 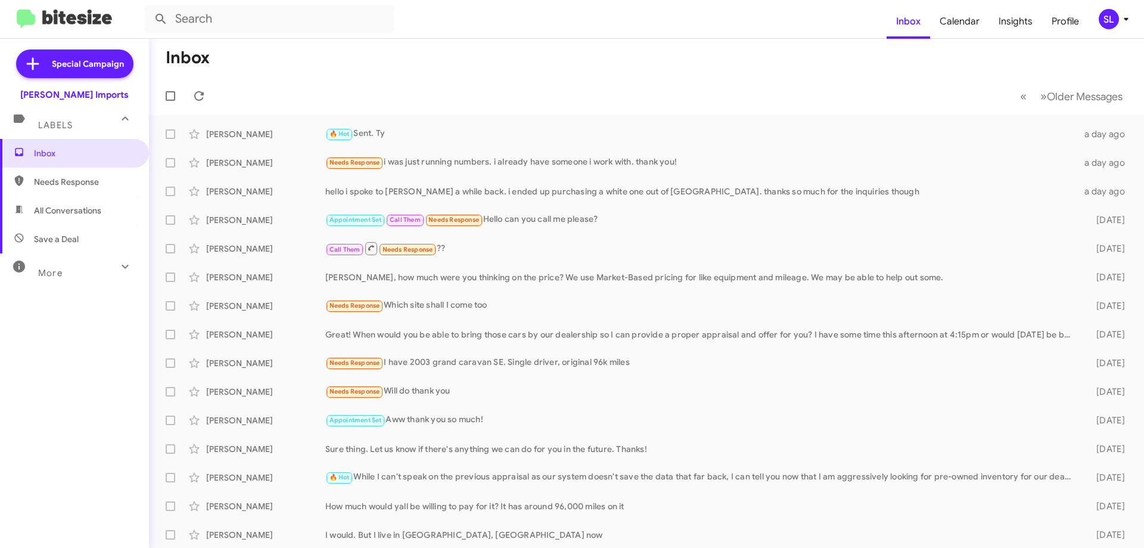 I want to click on a: Special Campaign, so click(x=74, y=64).